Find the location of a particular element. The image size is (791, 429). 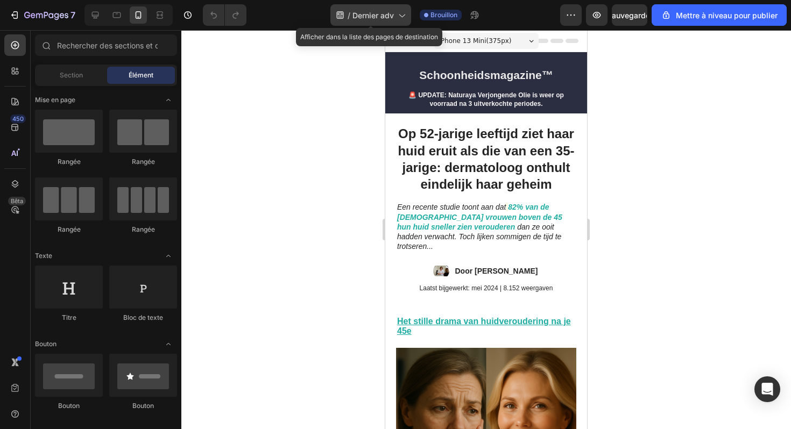

div: Ouvrir Intercom Messenger is located at coordinates (767, 390).